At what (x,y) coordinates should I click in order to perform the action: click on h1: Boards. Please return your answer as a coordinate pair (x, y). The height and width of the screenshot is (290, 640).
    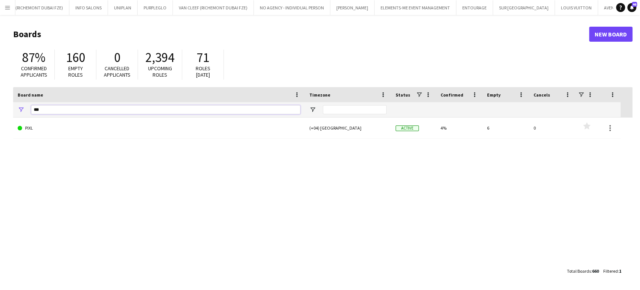
    Looking at the image, I should click on (301, 34).